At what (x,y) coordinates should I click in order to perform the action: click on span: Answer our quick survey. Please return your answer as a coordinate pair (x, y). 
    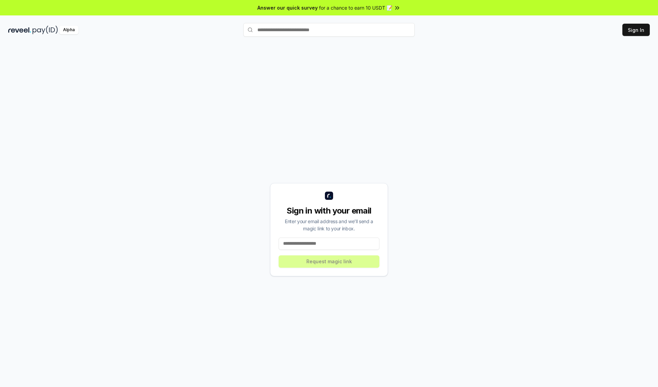
    Looking at the image, I should click on (288, 8).